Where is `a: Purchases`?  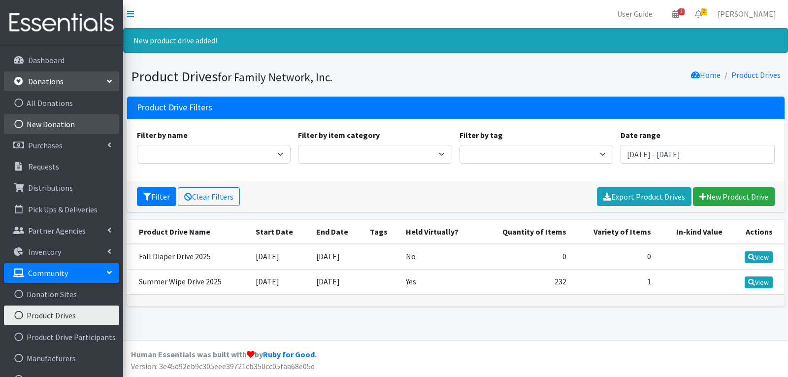
a: Purchases is located at coordinates (62, 145).